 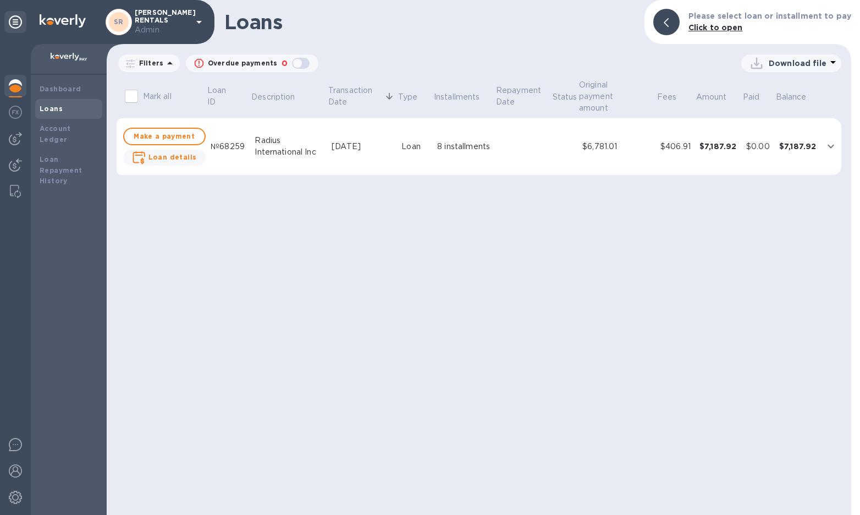 I want to click on span: Transaction Date, so click(x=362, y=96).